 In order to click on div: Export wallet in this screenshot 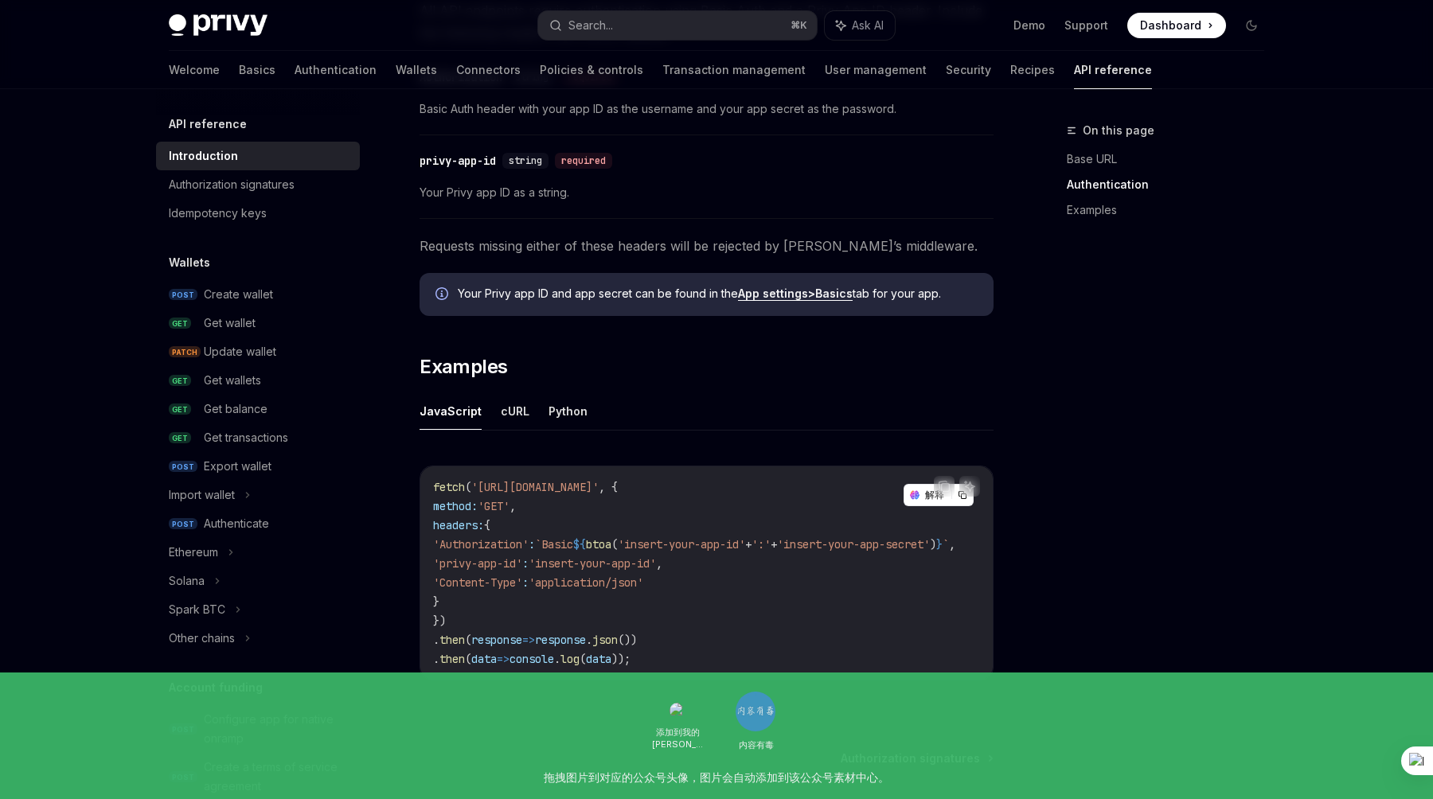, I will do `click(237, 466)`.